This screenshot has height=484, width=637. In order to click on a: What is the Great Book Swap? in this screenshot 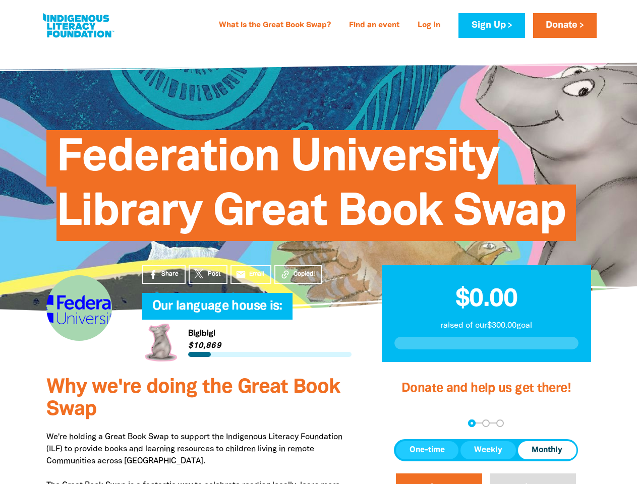, I will do `click(275, 26)`.